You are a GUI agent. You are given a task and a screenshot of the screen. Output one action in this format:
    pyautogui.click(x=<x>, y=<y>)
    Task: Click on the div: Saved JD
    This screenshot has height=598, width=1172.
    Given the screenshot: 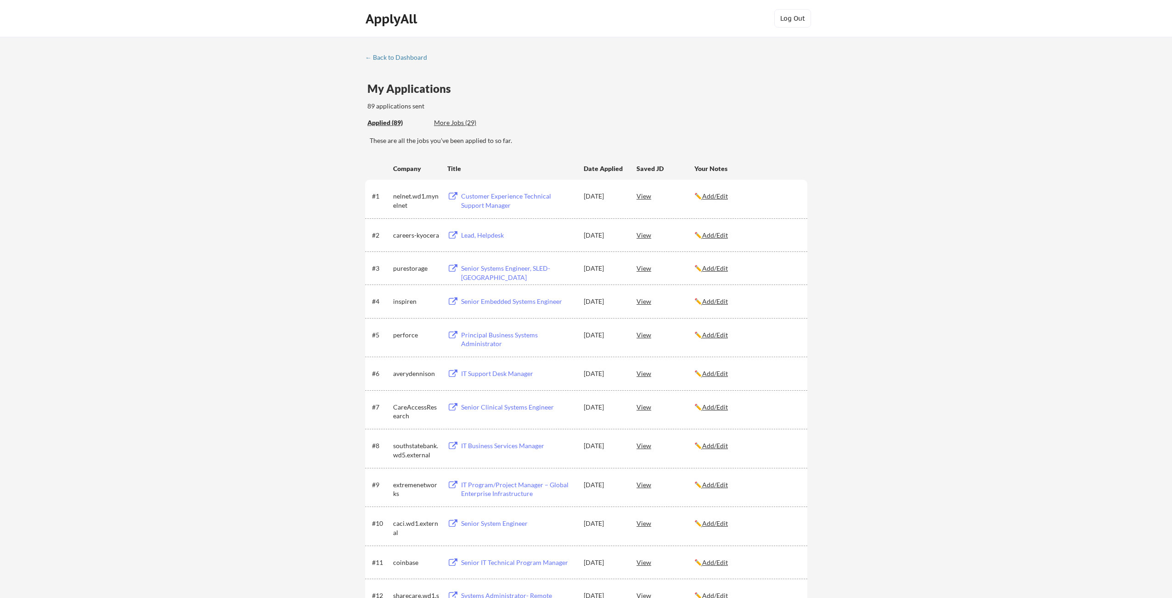 What is the action you would take?
    pyautogui.click(x=666, y=168)
    